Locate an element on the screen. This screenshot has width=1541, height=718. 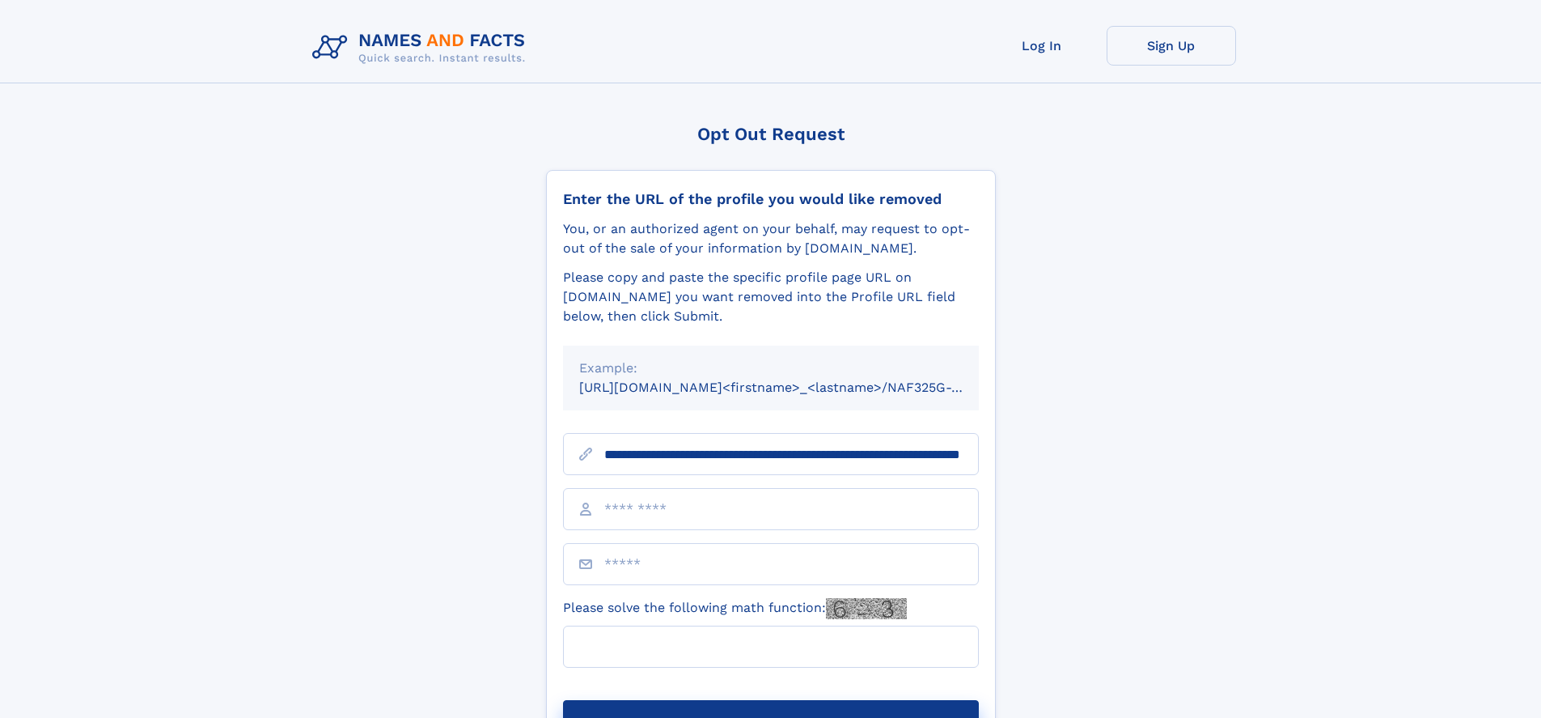
div: Opt Out Request is located at coordinates (771, 133).